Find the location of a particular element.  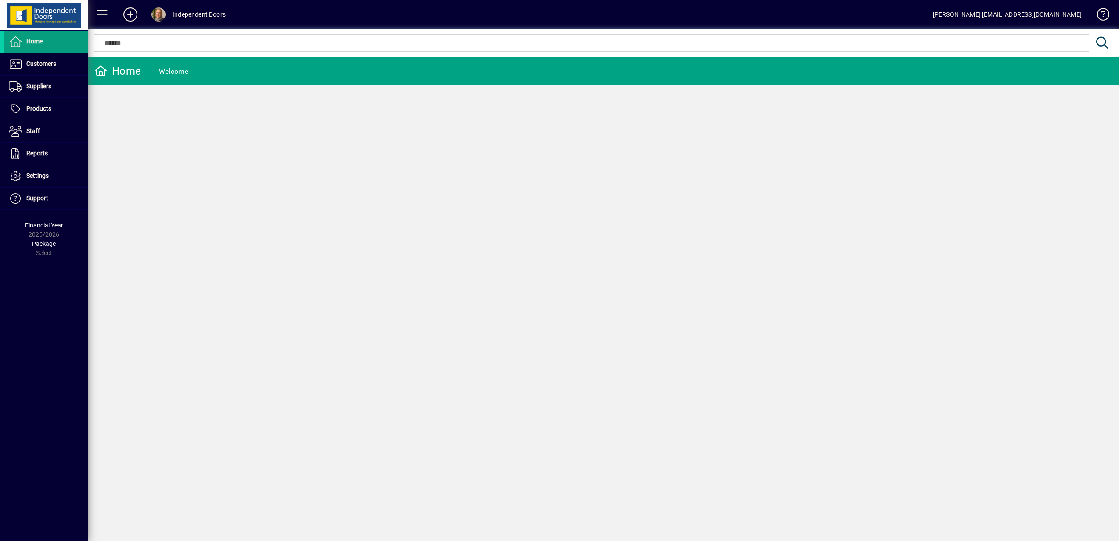

span: Reports is located at coordinates (37, 153).